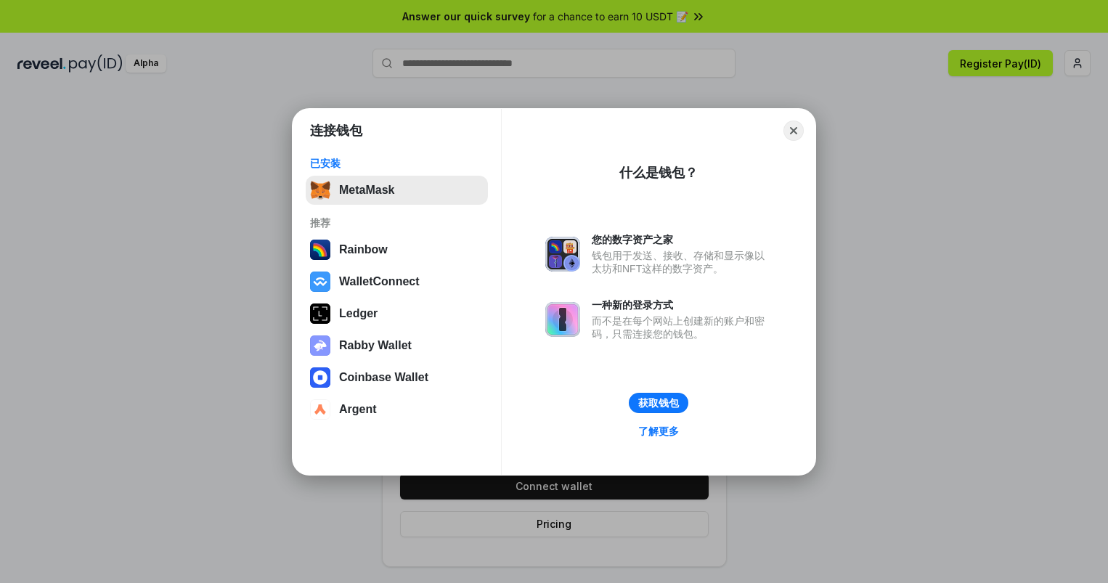 The height and width of the screenshot is (583, 1108). I want to click on div: Rabby Wallet, so click(375, 346).